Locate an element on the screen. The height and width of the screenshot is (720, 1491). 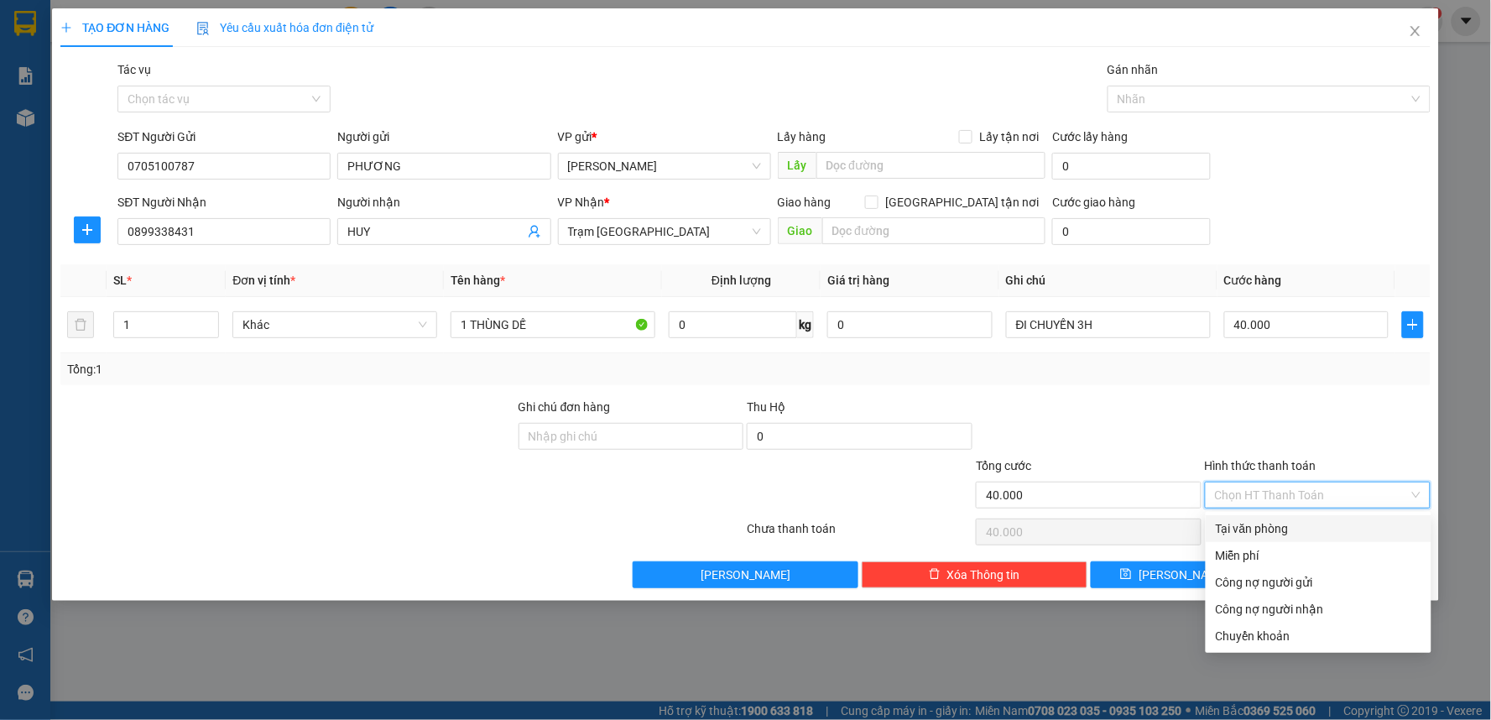
div: SĐT Người Nhận is located at coordinates (224, 202).